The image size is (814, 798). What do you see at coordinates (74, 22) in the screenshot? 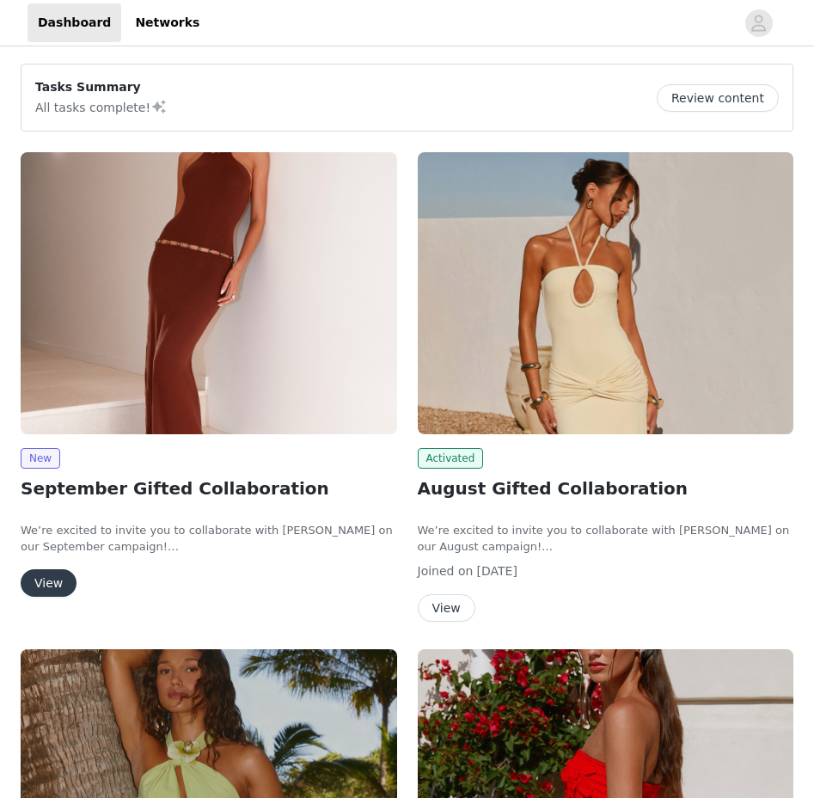
I see `a: Dashboard` at bounding box center [74, 22].